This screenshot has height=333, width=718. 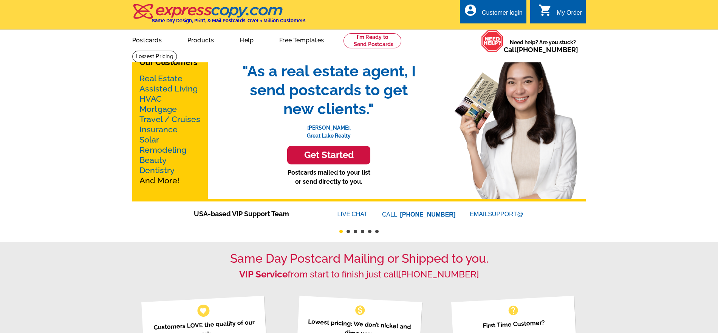 I want to click on span: "As a real estate agent, I send postcards to get new clients.", so click(x=329, y=90).